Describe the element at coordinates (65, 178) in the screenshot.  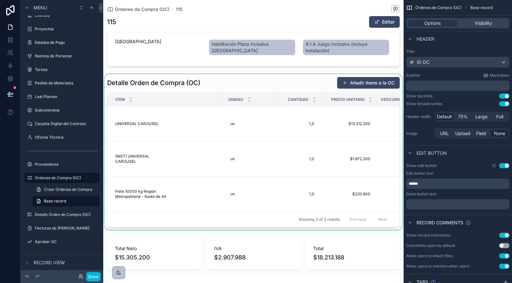
I see `label: Órdenes de Compra (OC)` at that location.